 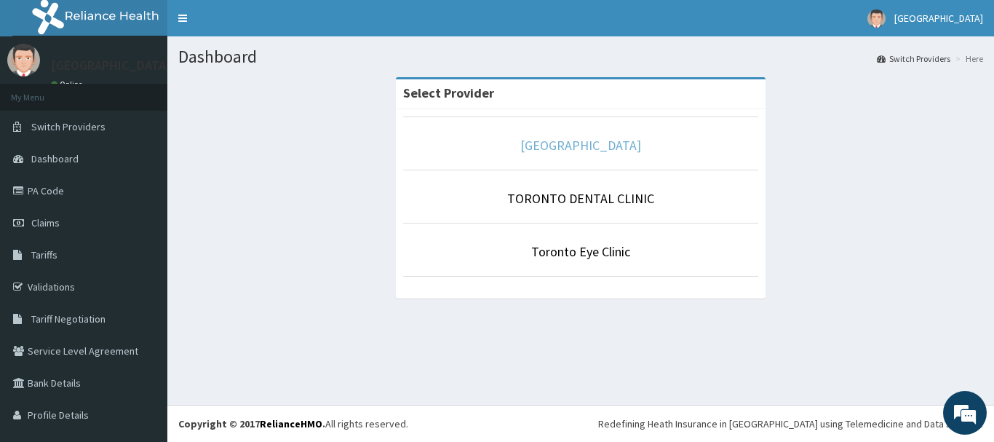 What do you see at coordinates (44, 255) in the screenshot?
I see `span: Tariffs` at bounding box center [44, 255].